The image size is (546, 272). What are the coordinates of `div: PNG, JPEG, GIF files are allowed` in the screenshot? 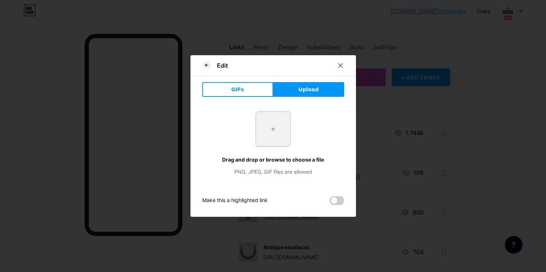 It's located at (273, 171).